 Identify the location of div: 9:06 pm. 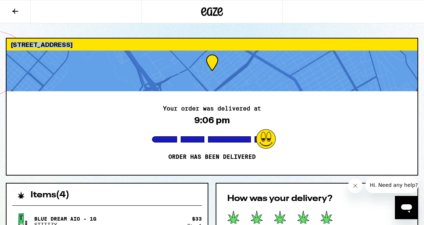
(212, 120).